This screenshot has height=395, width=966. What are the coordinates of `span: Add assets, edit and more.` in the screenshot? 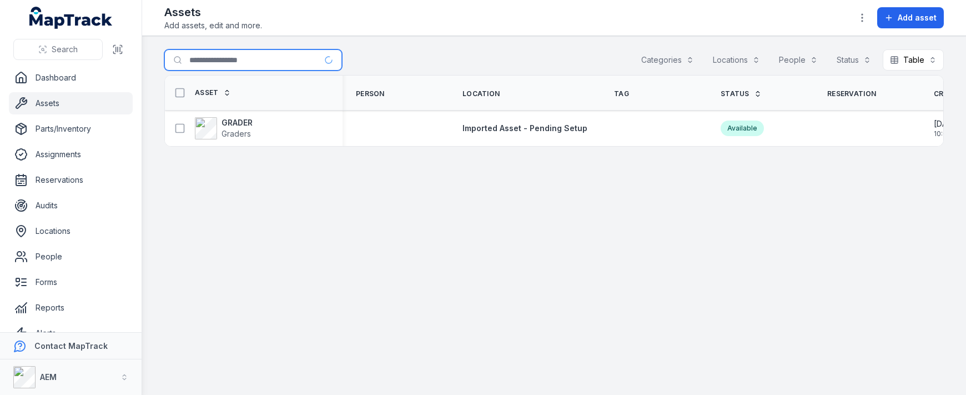 It's located at (213, 26).